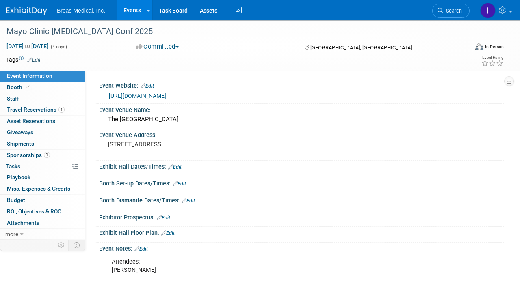 The width and height of the screenshot is (520, 288). Describe the element at coordinates (301, 217) in the screenshot. I see `div: Exhibitor Prospectus:` at that location.